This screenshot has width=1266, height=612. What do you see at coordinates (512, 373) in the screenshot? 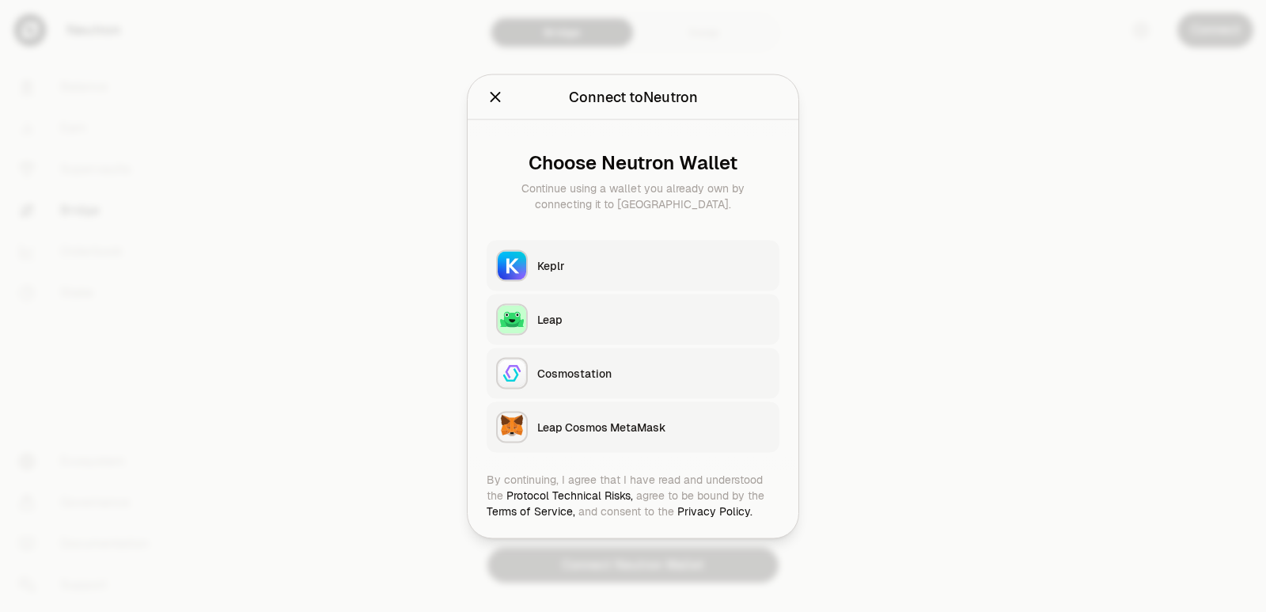
I see `img: Cosmostation` at bounding box center [512, 373].